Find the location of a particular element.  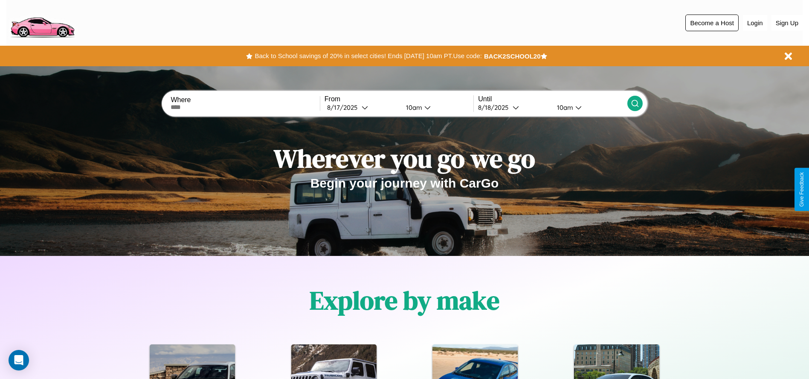

h1: Explore by make is located at coordinates (405, 300).